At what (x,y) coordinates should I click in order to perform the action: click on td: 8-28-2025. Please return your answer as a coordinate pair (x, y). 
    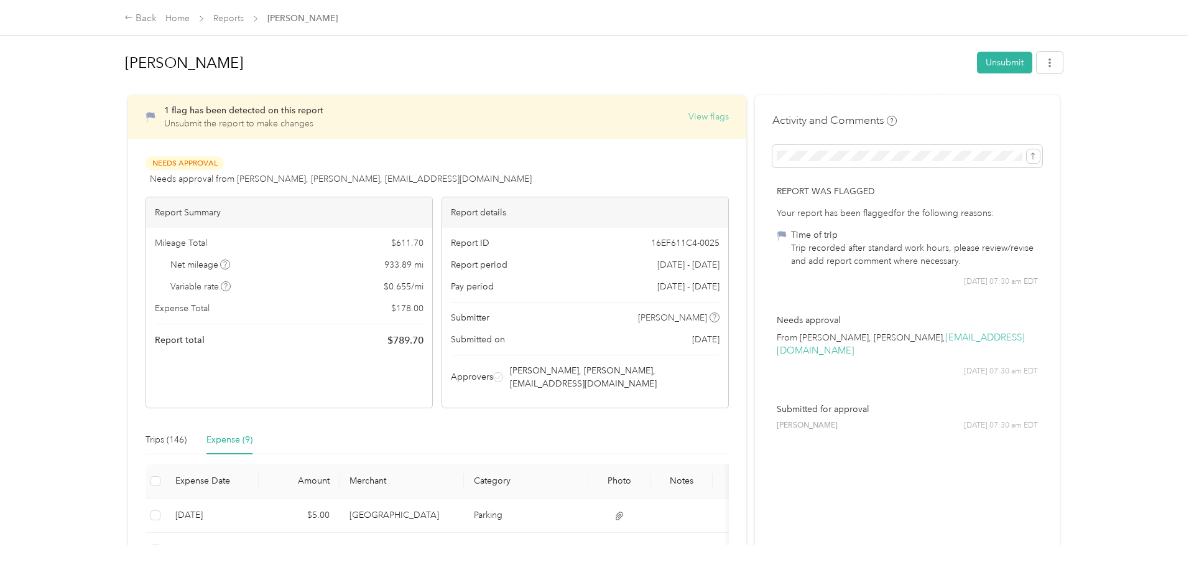
    Looking at the image, I should click on (212, 515).